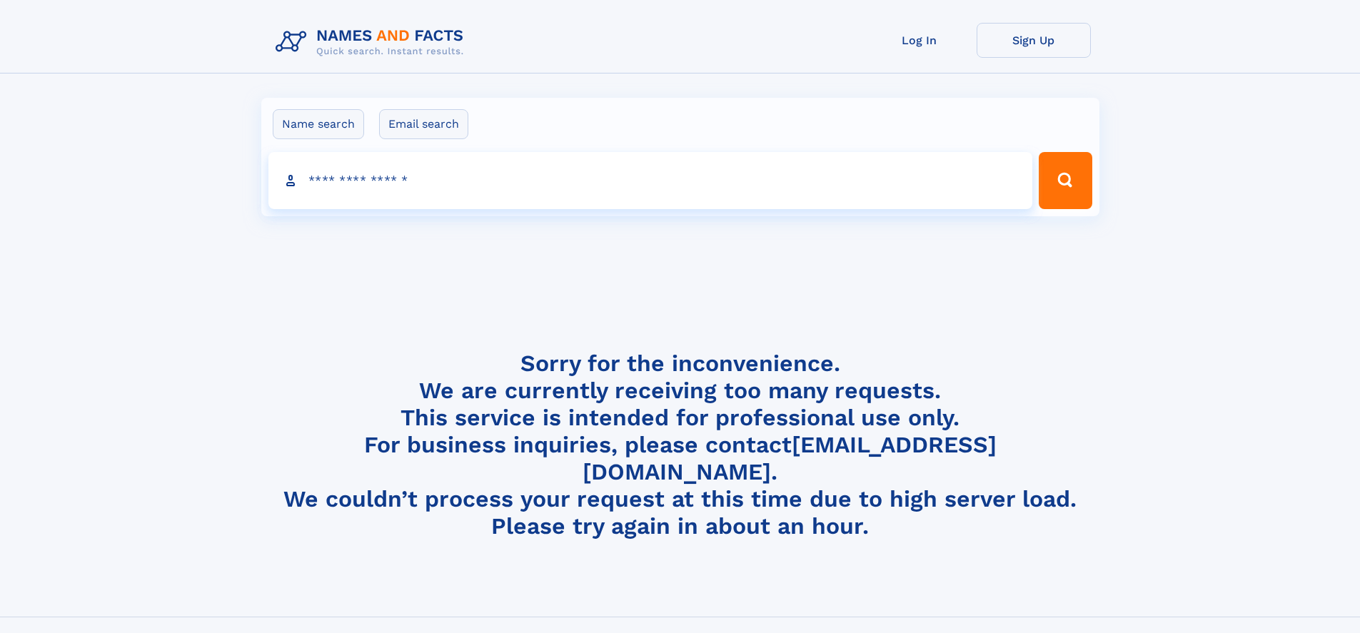 The width and height of the screenshot is (1360, 633). I want to click on input: search input, so click(650, 181).